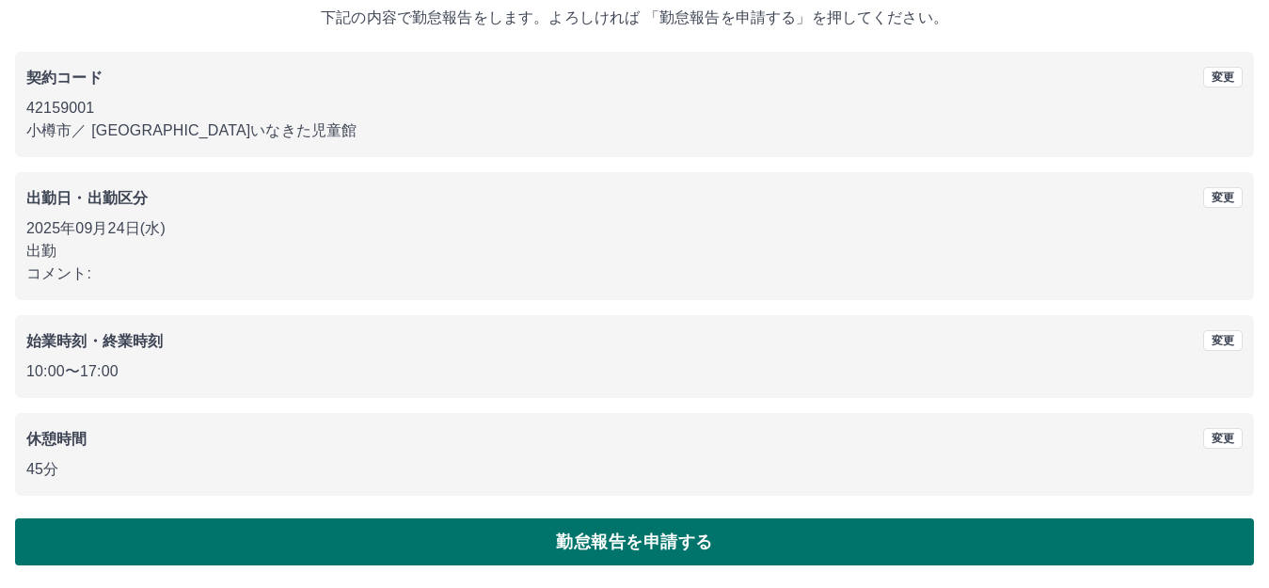 This screenshot has width=1269, height=588. I want to click on b: 休憩時間, so click(56, 438).